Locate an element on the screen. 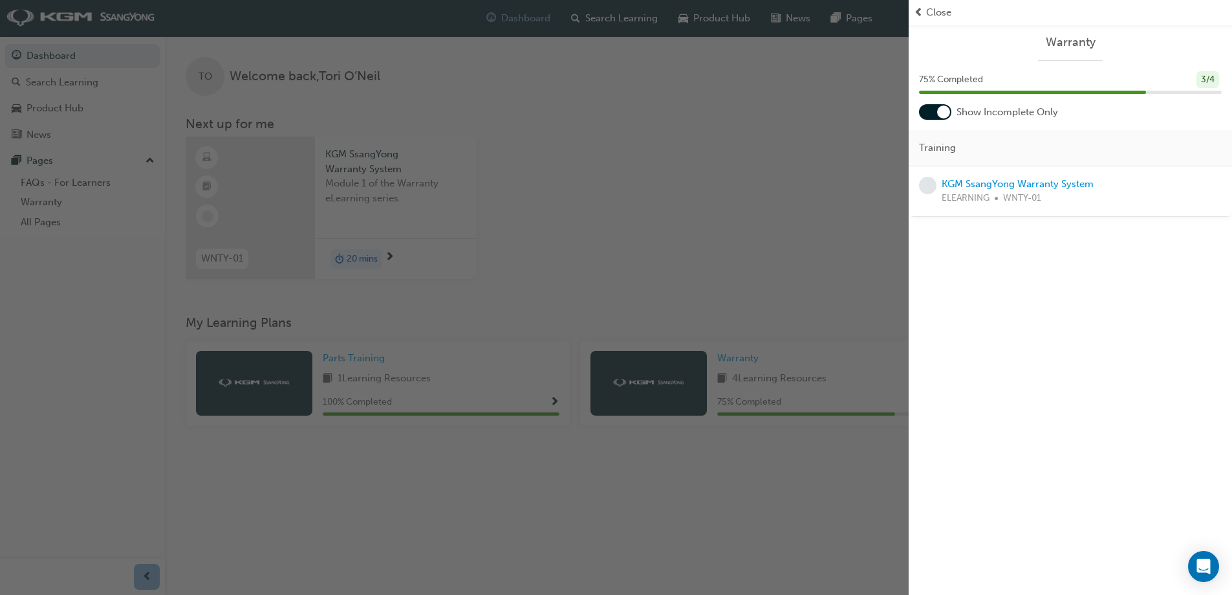  span: learningRecordVerb_NONE-icon is located at coordinates (928, 185).